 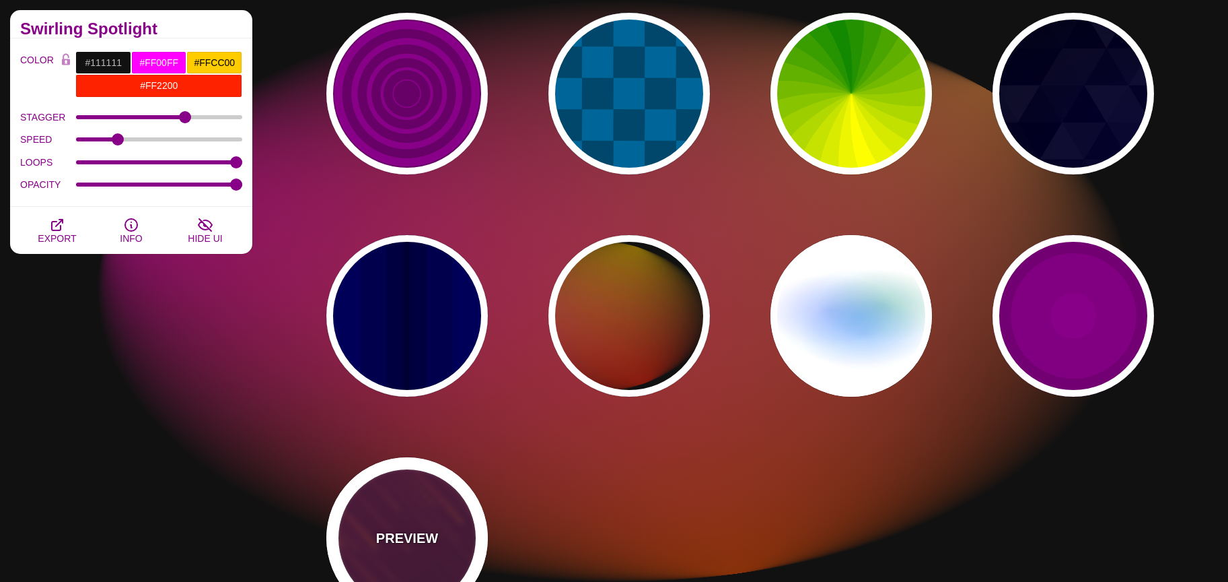 What do you see at coordinates (407, 538) in the screenshot?
I see `p: PREVIEW` at bounding box center [407, 538].